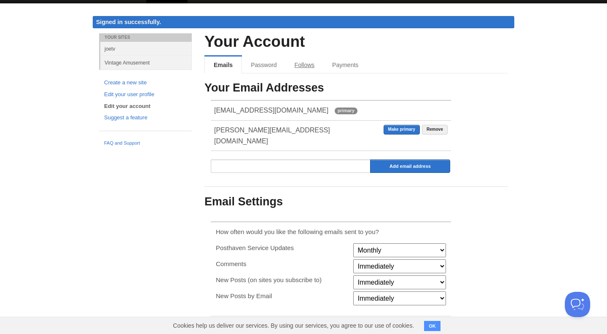 This screenshot has height=334, width=607. Describe the element at coordinates (282, 248) in the screenshot. I see `p: Posthaven Service Updates` at that location.